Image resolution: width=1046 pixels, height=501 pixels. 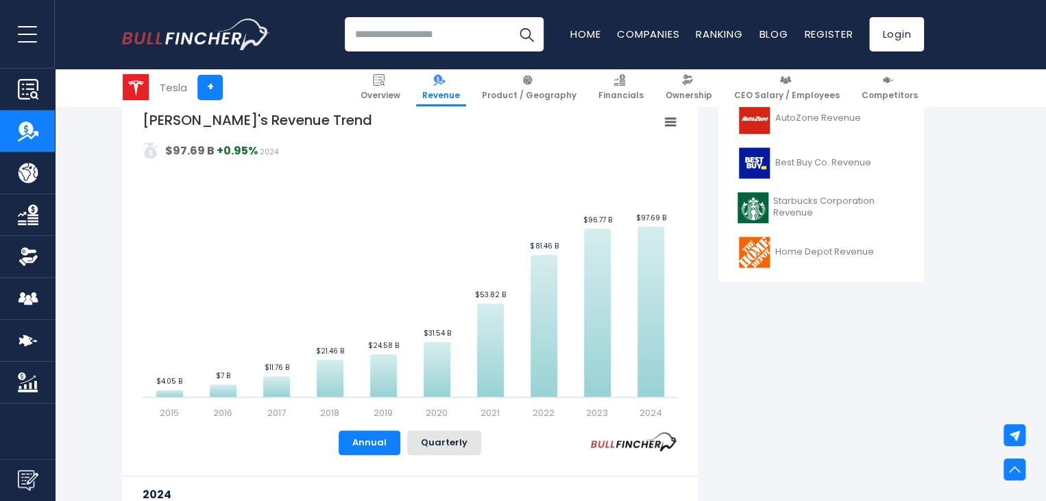 What do you see at coordinates (689, 87) in the screenshot?
I see `a: Ownership` at bounding box center [689, 87].